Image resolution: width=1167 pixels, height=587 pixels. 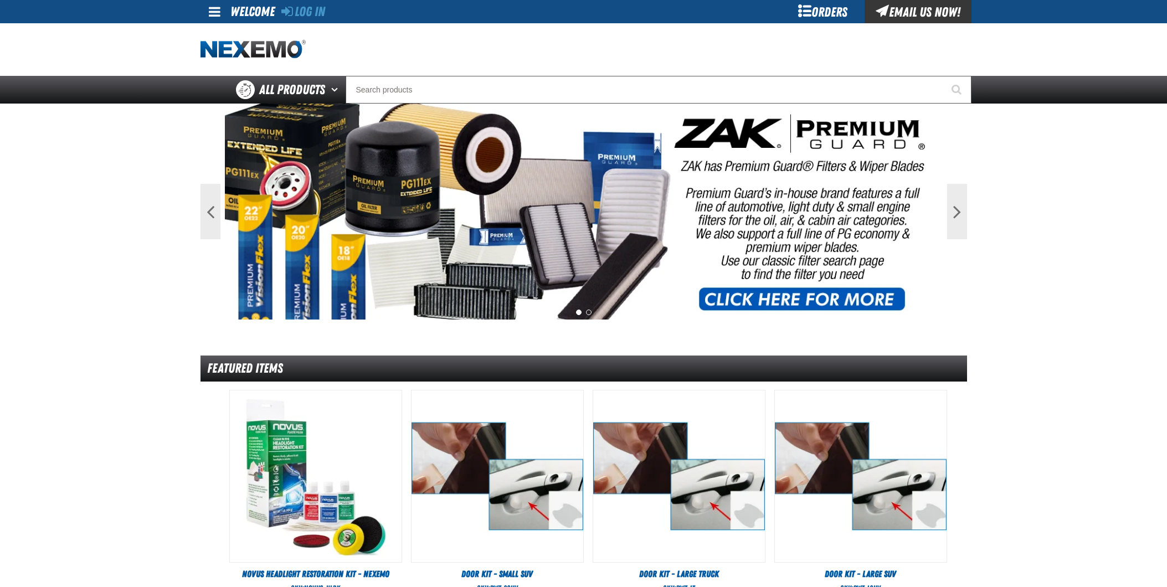 I want to click on span: Door Kit - Large Truck, so click(x=679, y=574).